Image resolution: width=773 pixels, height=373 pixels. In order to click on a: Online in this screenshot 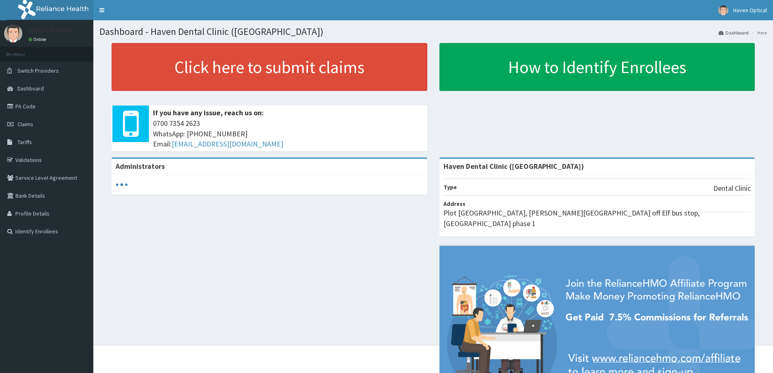, I will do `click(38, 39)`.